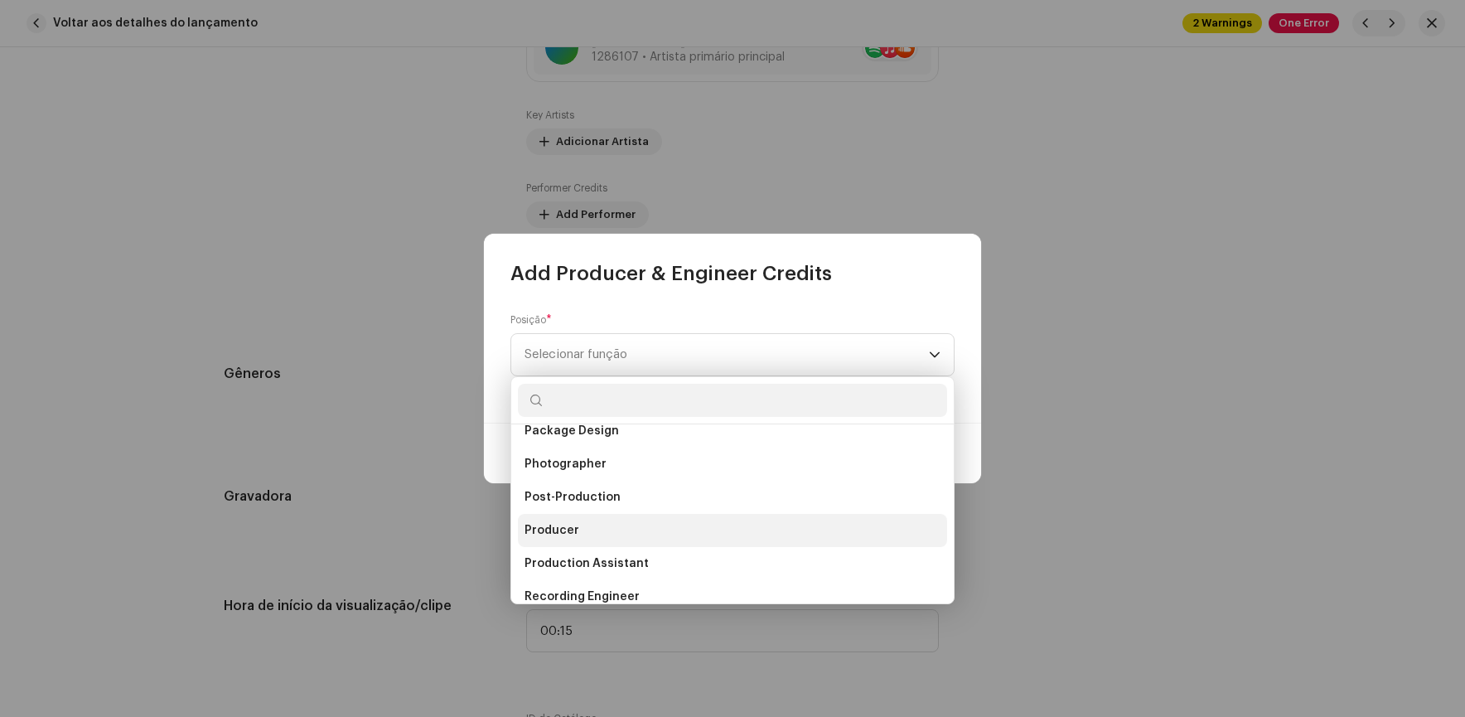 The width and height of the screenshot is (1465, 717). I want to click on li: Producer, so click(733, 530).